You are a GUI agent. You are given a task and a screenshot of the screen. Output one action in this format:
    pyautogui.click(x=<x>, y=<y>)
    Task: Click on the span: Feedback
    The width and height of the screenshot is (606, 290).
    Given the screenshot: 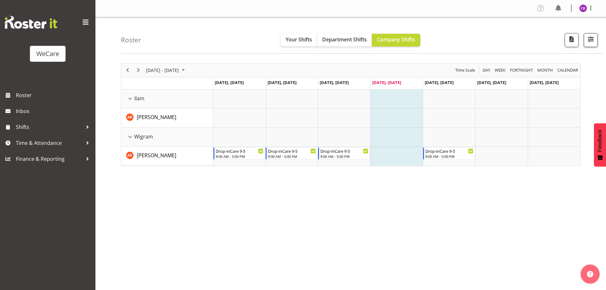 What is the action you would take?
    pyautogui.click(x=600, y=141)
    